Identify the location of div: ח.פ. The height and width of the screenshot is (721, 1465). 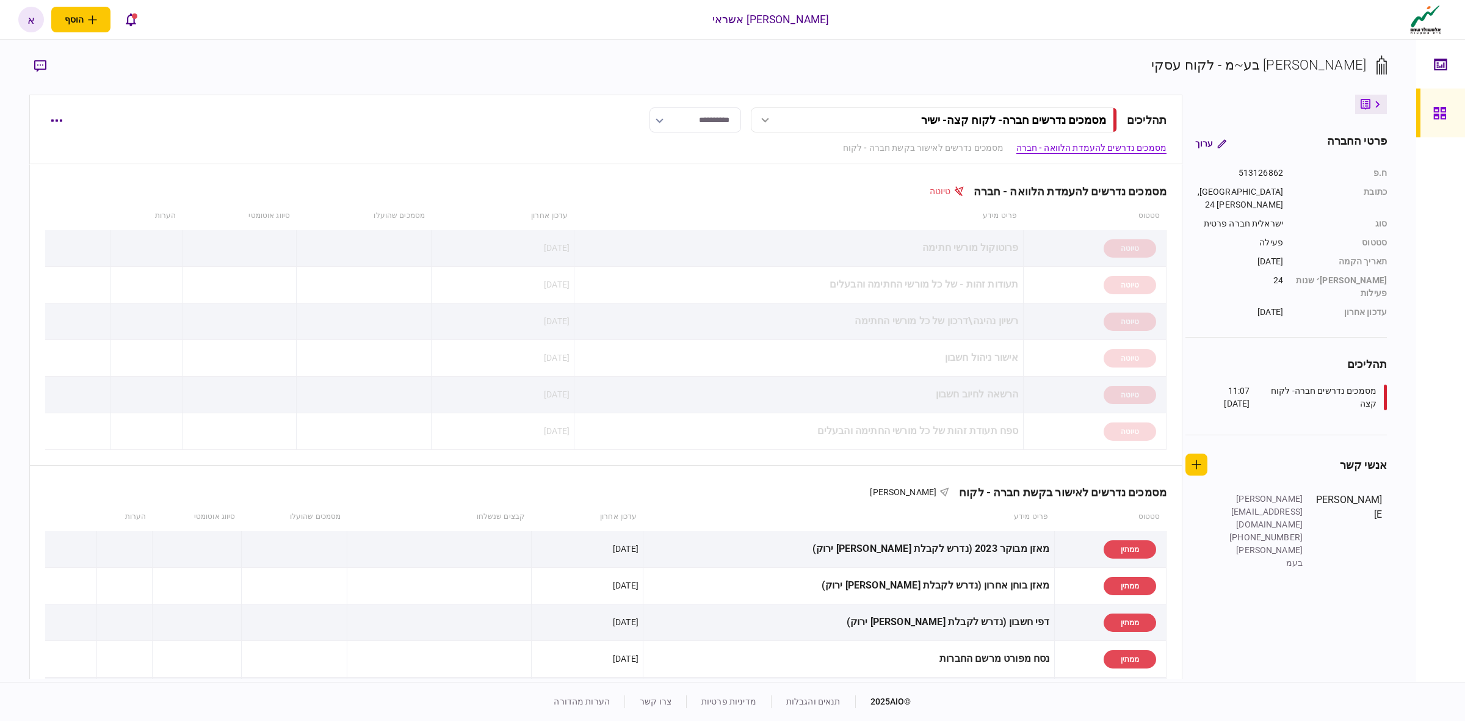
(1341, 173).